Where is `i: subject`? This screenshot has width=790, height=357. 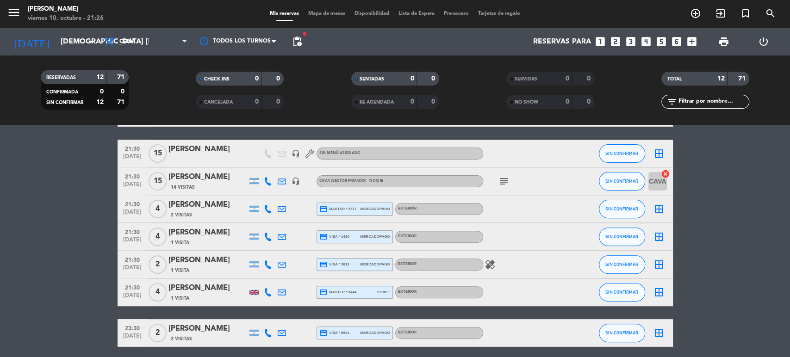 i: subject is located at coordinates (504, 181).